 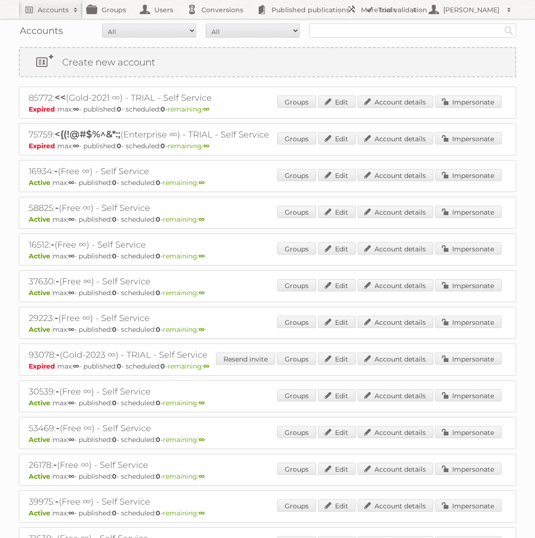 I want to click on h2: More tools, so click(x=385, y=10).